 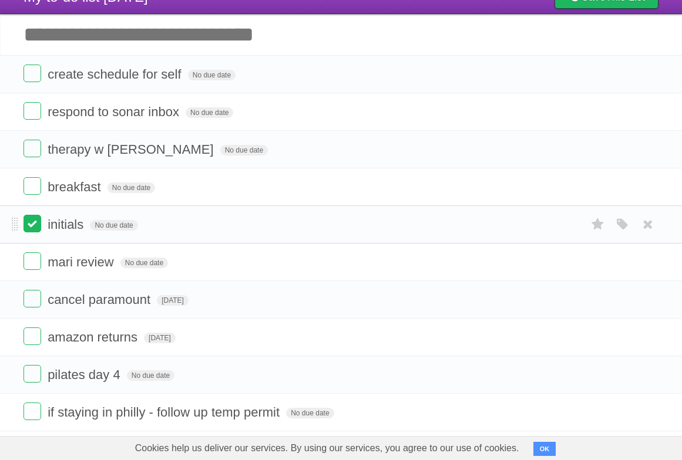 What do you see at coordinates (327, 449) in the screenshot?
I see `span: Cookies help us deliver our services. By using our services, you agree to our use of cookies.` at bounding box center [327, 449].